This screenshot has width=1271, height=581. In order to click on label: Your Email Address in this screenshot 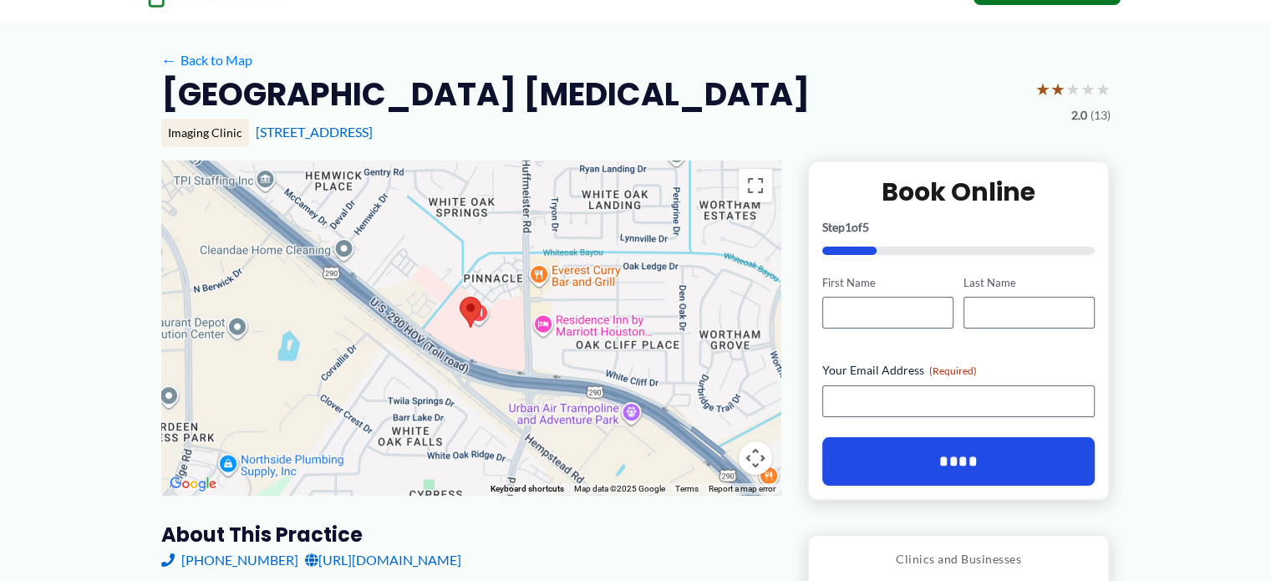, I will do `click(958, 370)`.